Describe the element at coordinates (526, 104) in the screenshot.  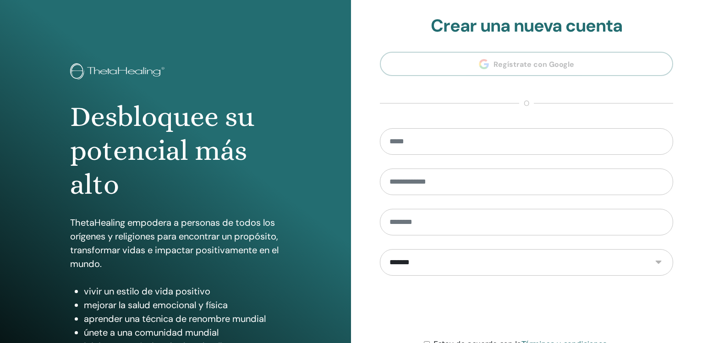
I see `span: o` at that location.